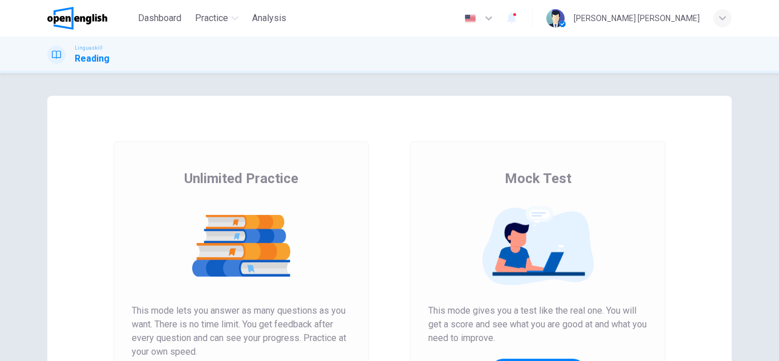 The image size is (779, 361). What do you see at coordinates (212, 18) in the screenshot?
I see `span: Practice` at bounding box center [212, 18].